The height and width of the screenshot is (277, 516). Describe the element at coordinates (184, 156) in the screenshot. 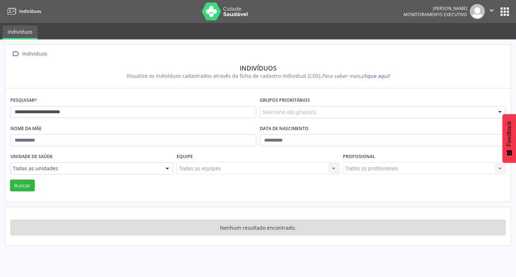

I see `label: Equipe` at that location.